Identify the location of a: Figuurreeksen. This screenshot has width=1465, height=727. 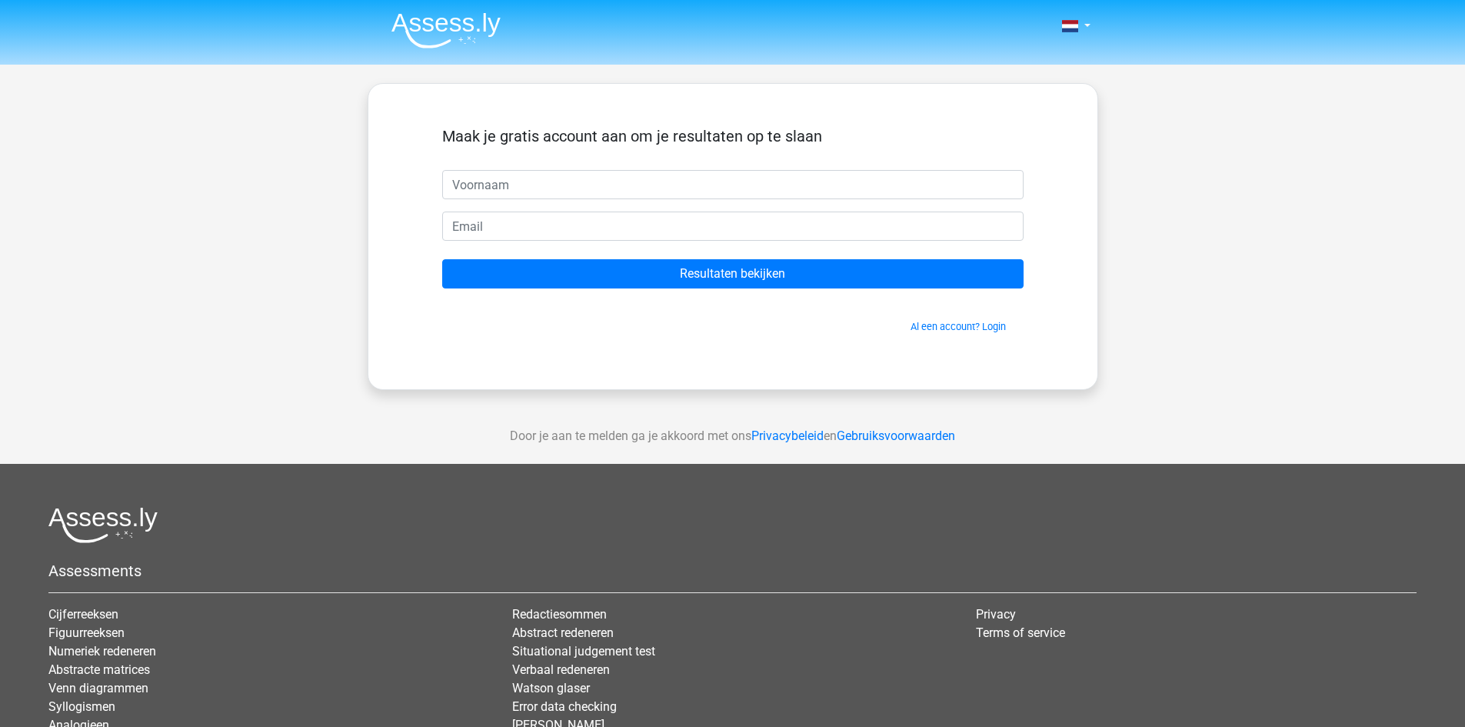
(86, 632).